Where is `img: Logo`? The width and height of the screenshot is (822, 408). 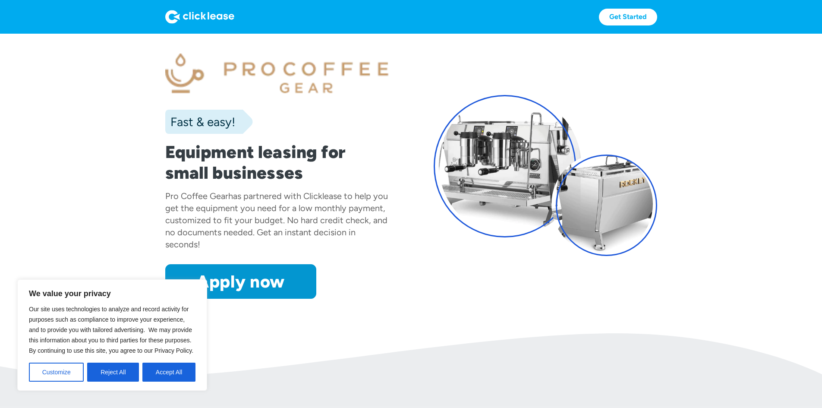 img: Logo is located at coordinates (200, 17).